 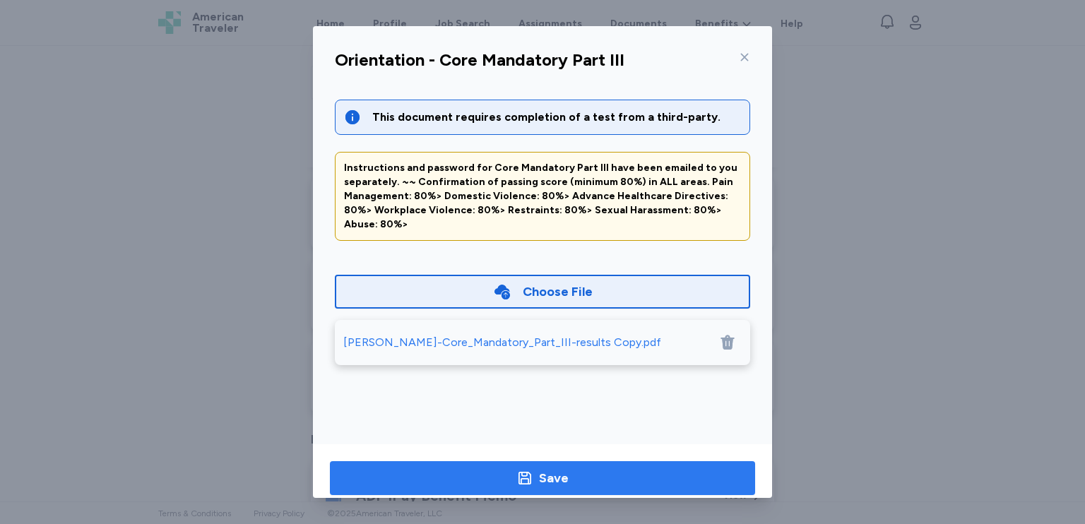 What do you see at coordinates (557, 117) in the screenshot?
I see `div: This document requires completion of a test from a third-party.` at bounding box center [557, 117].